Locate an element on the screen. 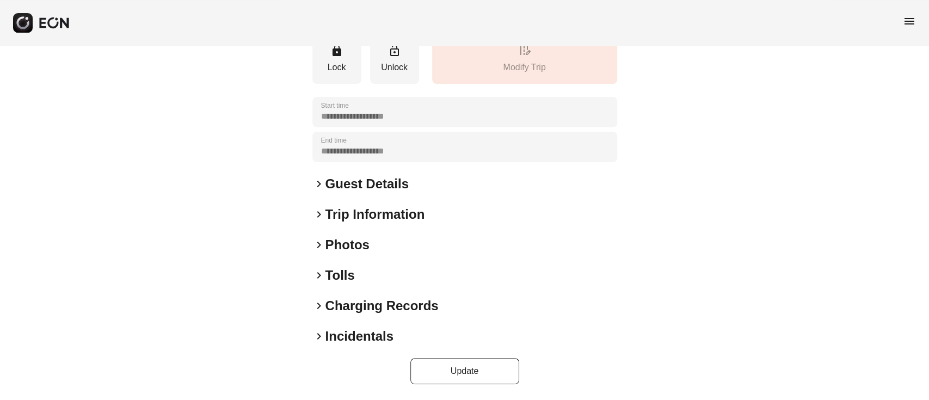 This screenshot has height=400, width=929. h2: Incidentals is located at coordinates (359, 336).